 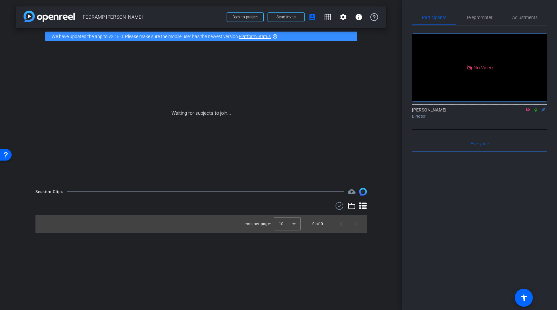 What do you see at coordinates (434, 17) in the screenshot?
I see `span: Participants` at bounding box center [434, 17].